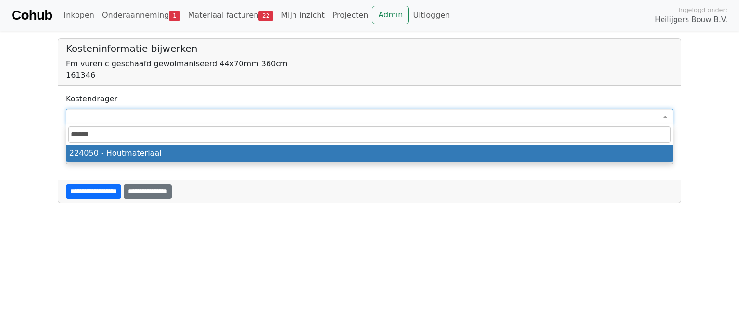 This screenshot has width=739, height=334. What do you see at coordinates (91, 99) in the screenshot?
I see `label: Kostendrager` at bounding box center [91, 99].